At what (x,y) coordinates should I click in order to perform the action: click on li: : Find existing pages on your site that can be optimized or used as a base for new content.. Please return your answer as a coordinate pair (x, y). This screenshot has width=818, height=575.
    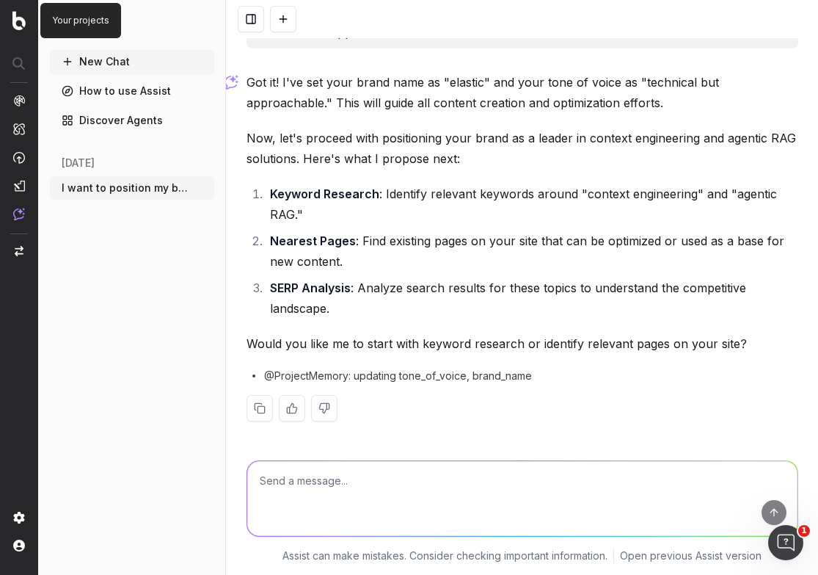
    Looking at the image, I should click on (532, 251).